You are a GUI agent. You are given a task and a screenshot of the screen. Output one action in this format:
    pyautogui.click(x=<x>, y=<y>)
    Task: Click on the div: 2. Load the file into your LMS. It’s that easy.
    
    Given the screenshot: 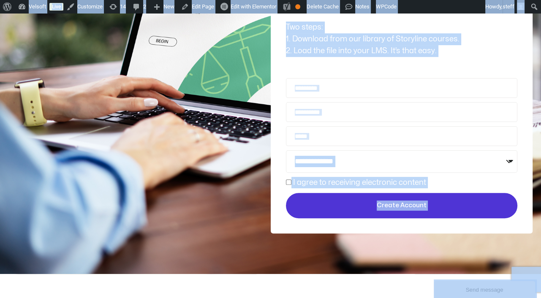 What is the action you would take?
    pyautogui.click(x=402, y=51)
    